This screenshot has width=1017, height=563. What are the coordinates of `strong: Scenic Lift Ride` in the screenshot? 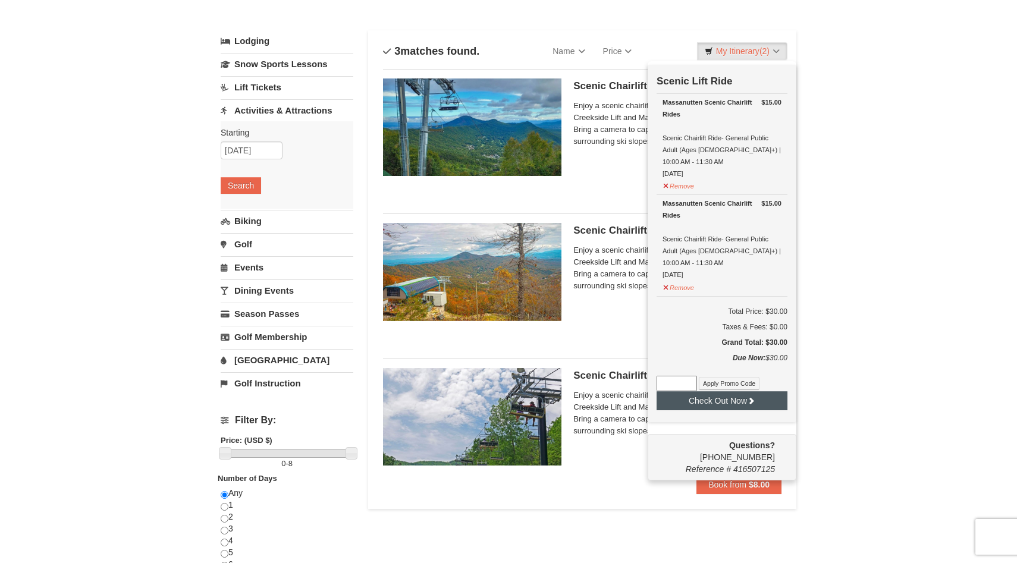 It's located at (695, 81).